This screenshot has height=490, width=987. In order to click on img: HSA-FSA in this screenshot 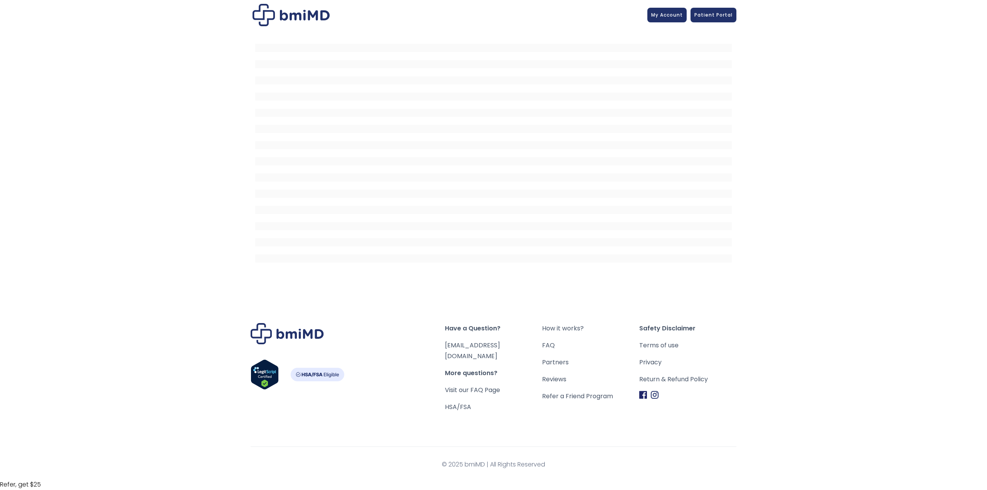, I will do `click(317, 374)`.